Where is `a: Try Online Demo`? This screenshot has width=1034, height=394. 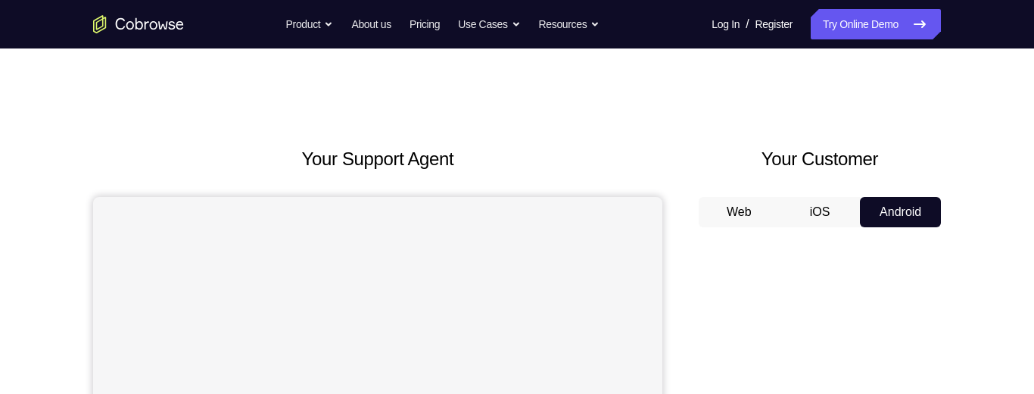 a: Try Online Demo is located at coordinates (876, 24).